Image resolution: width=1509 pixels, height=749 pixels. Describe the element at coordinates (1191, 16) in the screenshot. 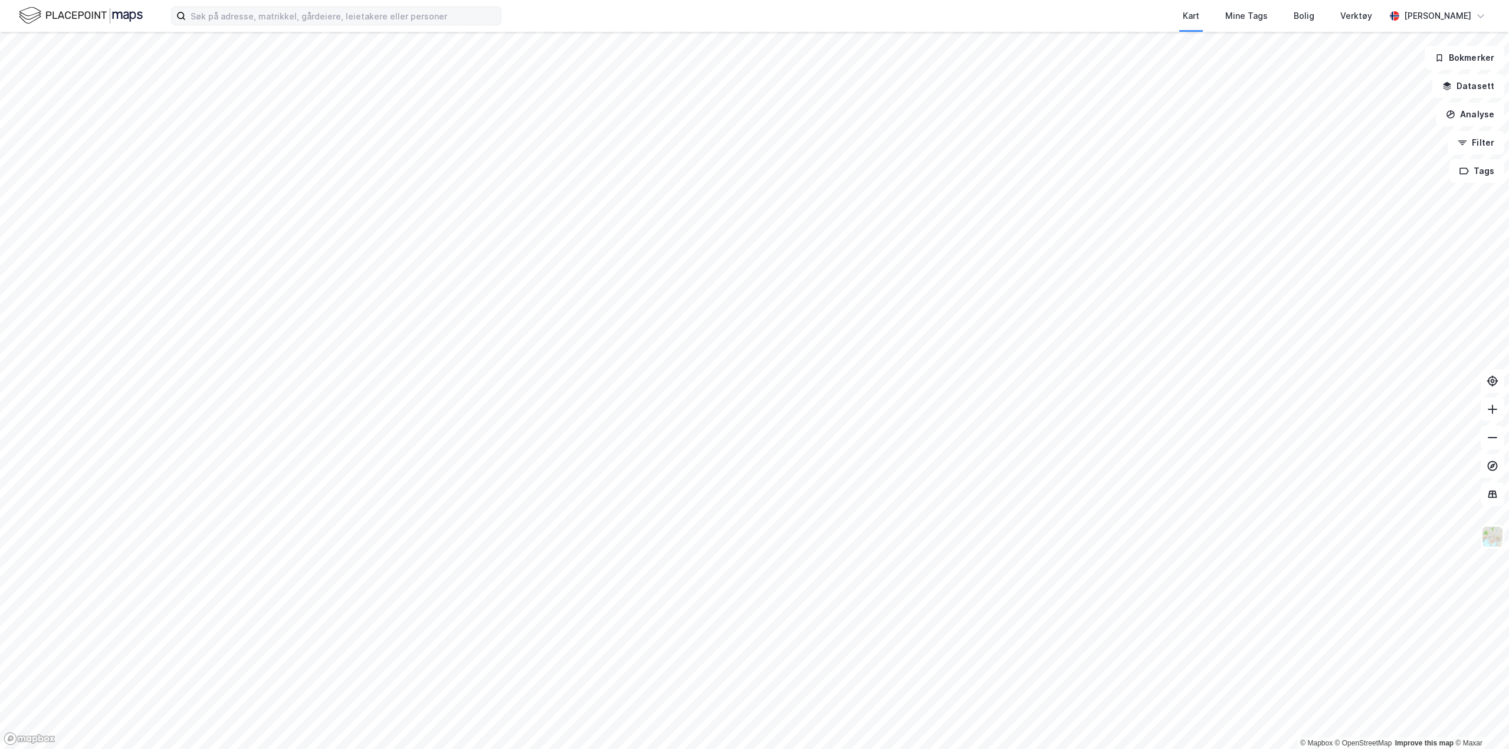

I see `div: Kart` at that location.